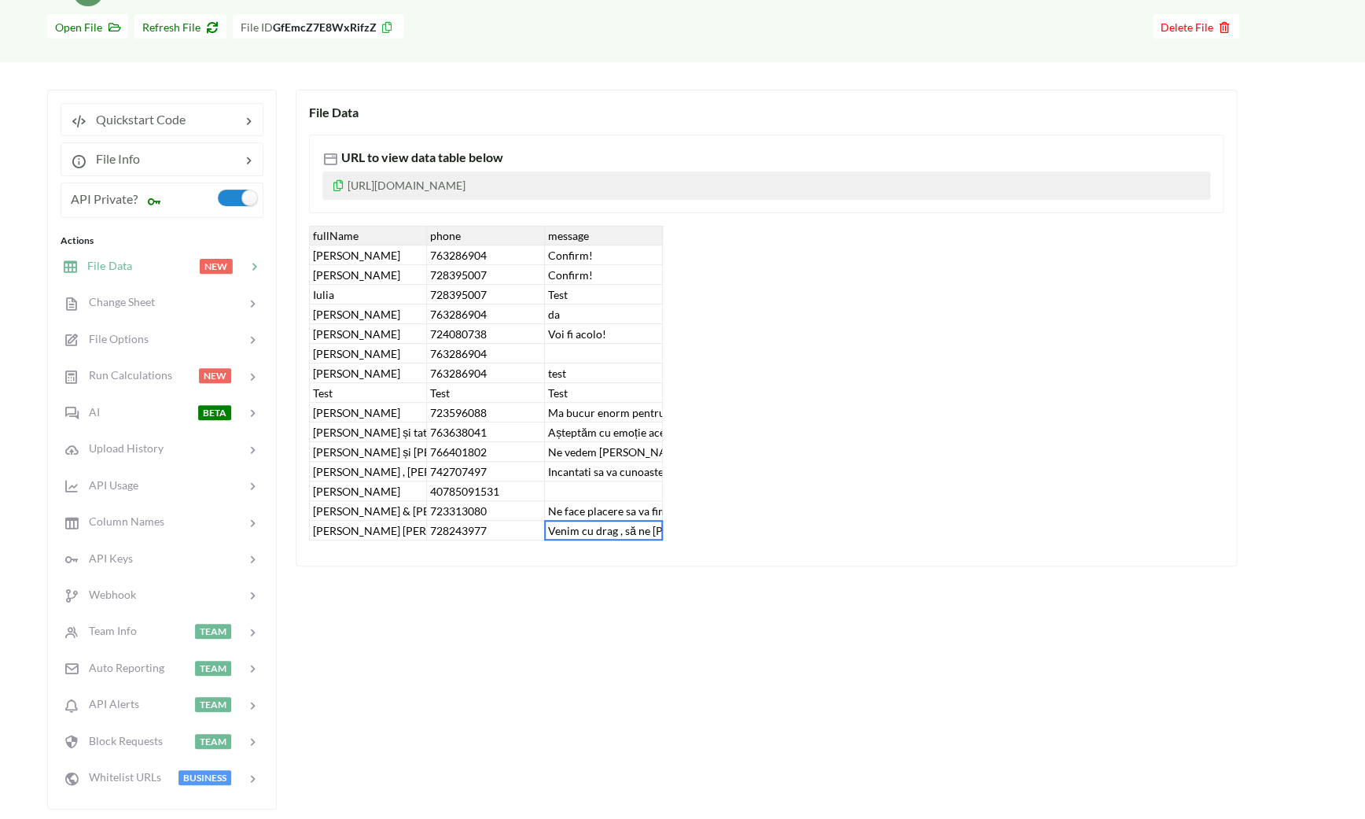 The width and height of the screenshot is (1365, 819). What do you see at coordinates (486, 432) in the screenshot?
I see `div: 763638041` at bounding box center [486, 432].